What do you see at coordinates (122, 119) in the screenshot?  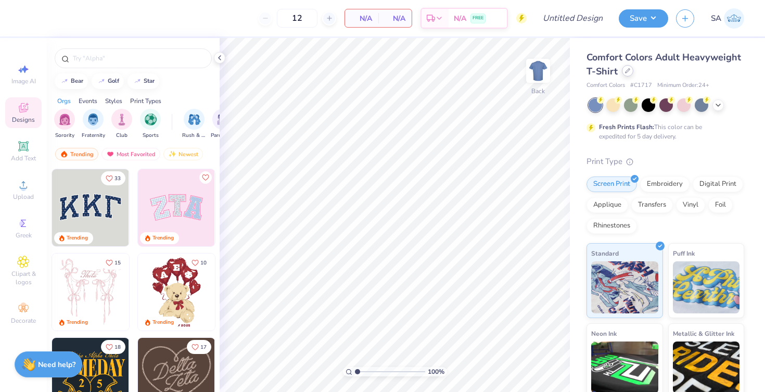 I see `img: Club Image` at bounding box center [122, 119].